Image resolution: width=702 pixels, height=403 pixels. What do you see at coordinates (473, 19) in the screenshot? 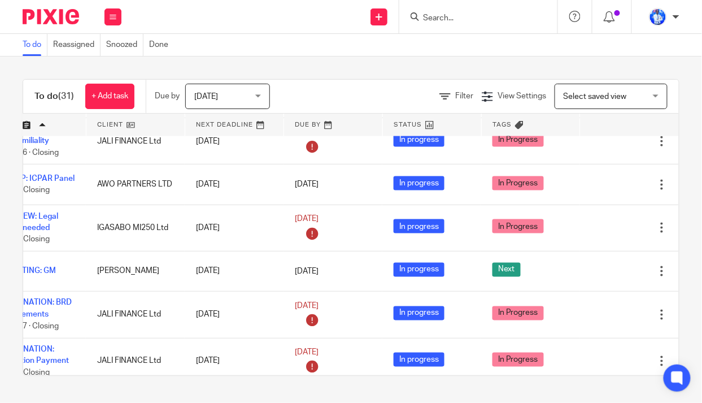
I see `input: Search` at bounding box center [473, 19].